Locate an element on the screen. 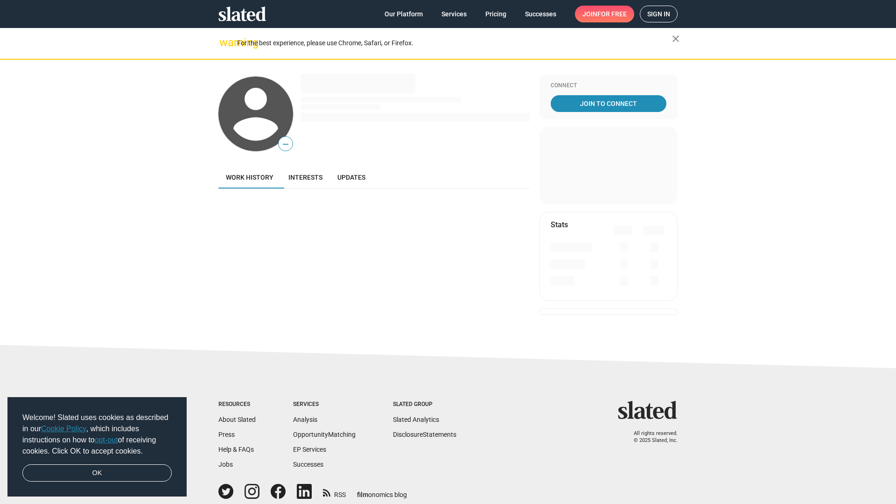  div: Slated Group is located at coordinates (425, 405).